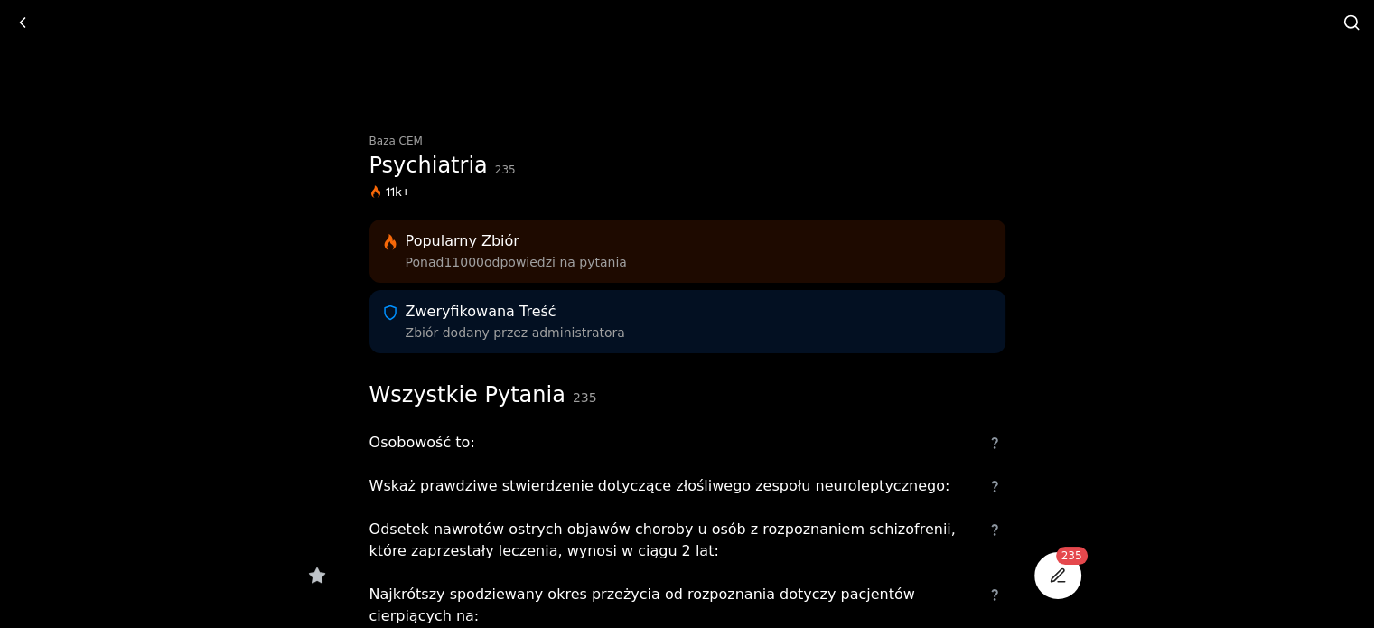 Image resolution: width=1374 pixels, height=628 pixels. Describe the element at coordinates (687, 443) in the screenshot. I see `a: Osobowość to:` at that location.